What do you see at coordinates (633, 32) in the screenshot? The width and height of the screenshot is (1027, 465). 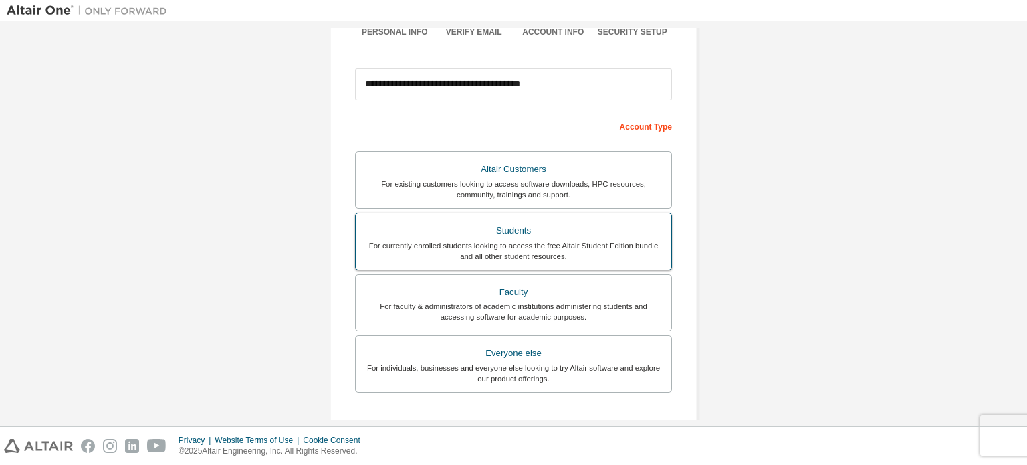 I see `div: Security Setup` at bounding box center [633, 32].